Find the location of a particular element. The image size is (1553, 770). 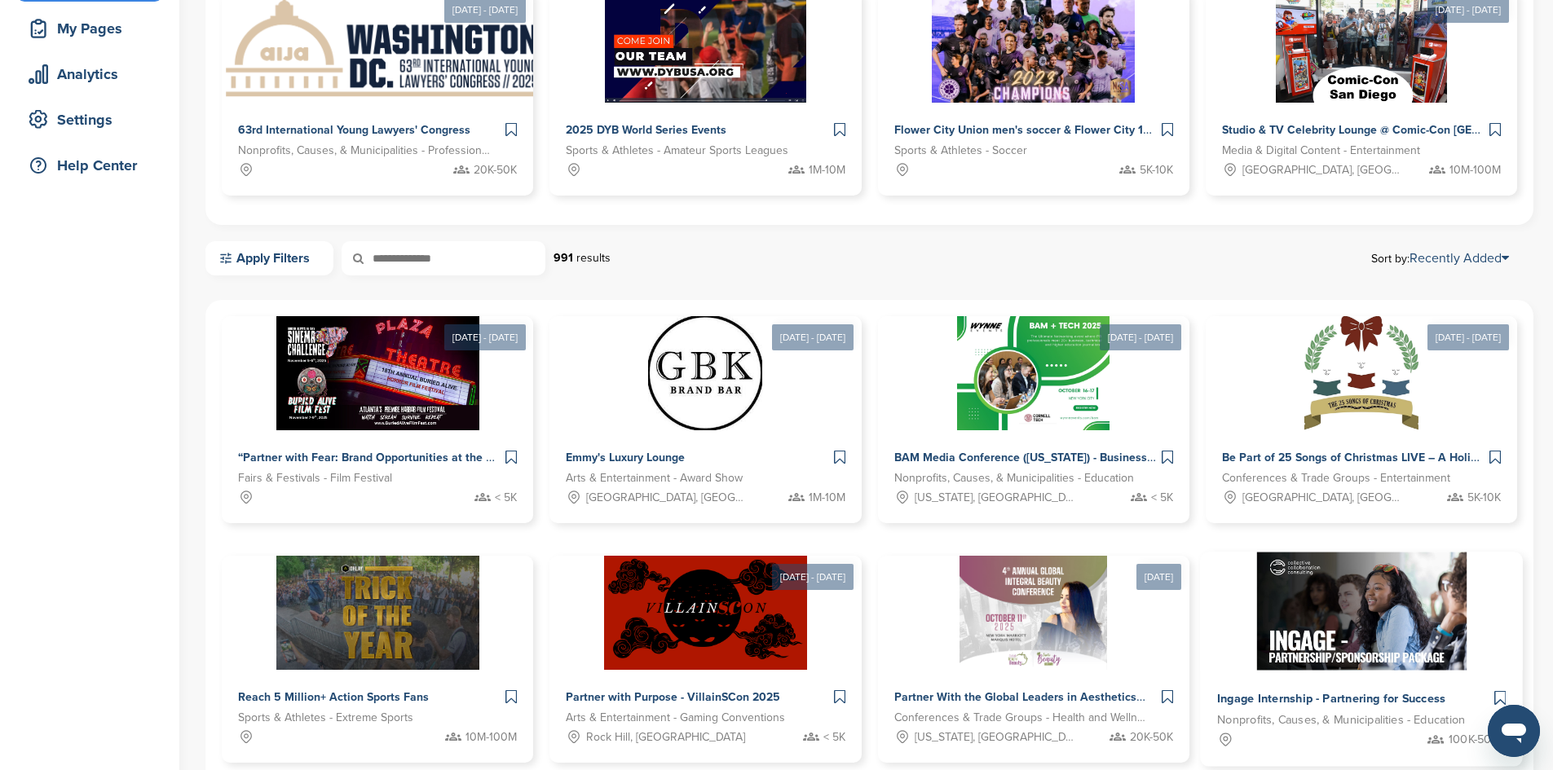

span: Media & Digital Content - Entertainment is located at coordinates (1321, 151).